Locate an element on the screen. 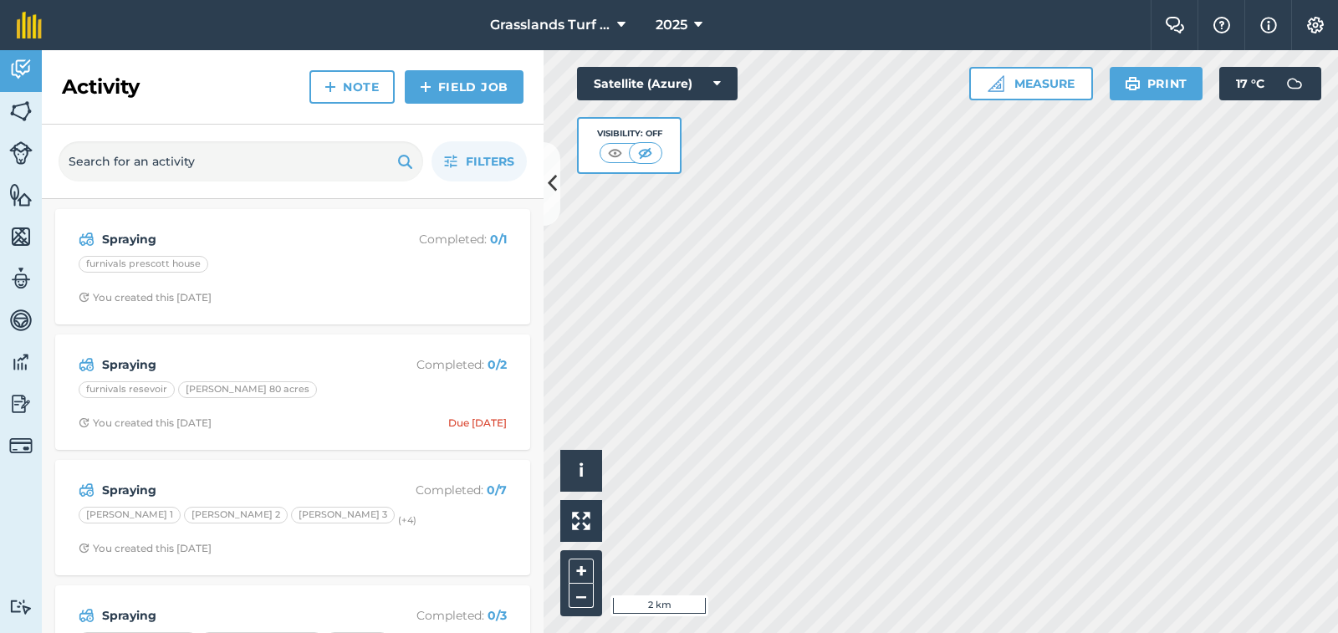  strong: 0 / 3 is located at coordinates (497, 615).